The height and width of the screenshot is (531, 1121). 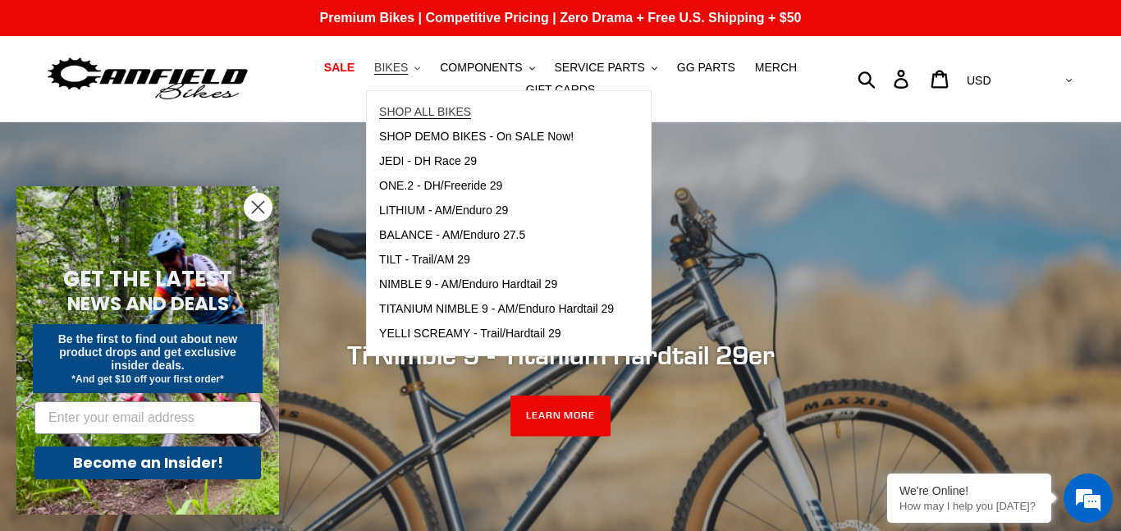 I want to click on button: BIKES, so click(x=397, y=67).